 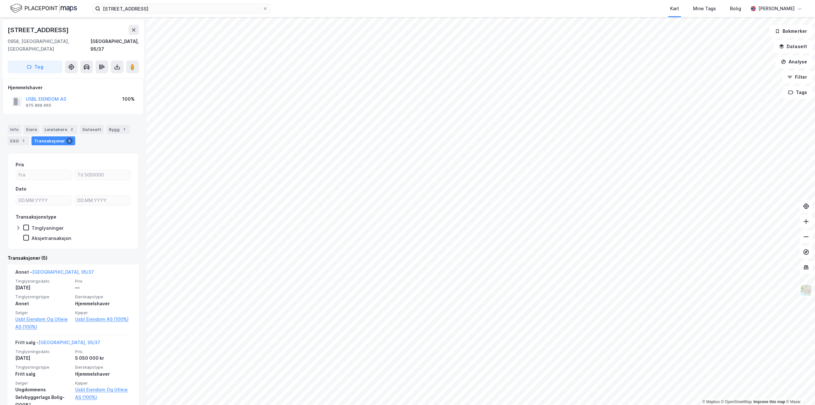 What do you see at coordinates (711, 401) in the screenshot?
I see `a: Mapbox` at bounding box center [711, 401].